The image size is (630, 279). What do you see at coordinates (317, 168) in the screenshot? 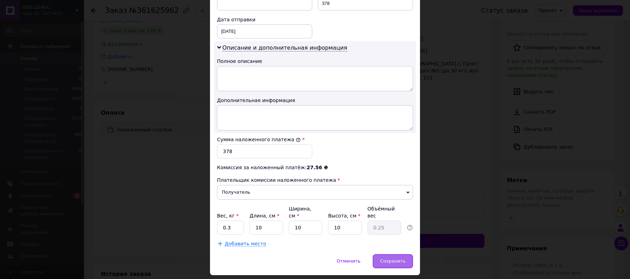
I see `span: 27.56 ₴` at bounding box center [317, 168].